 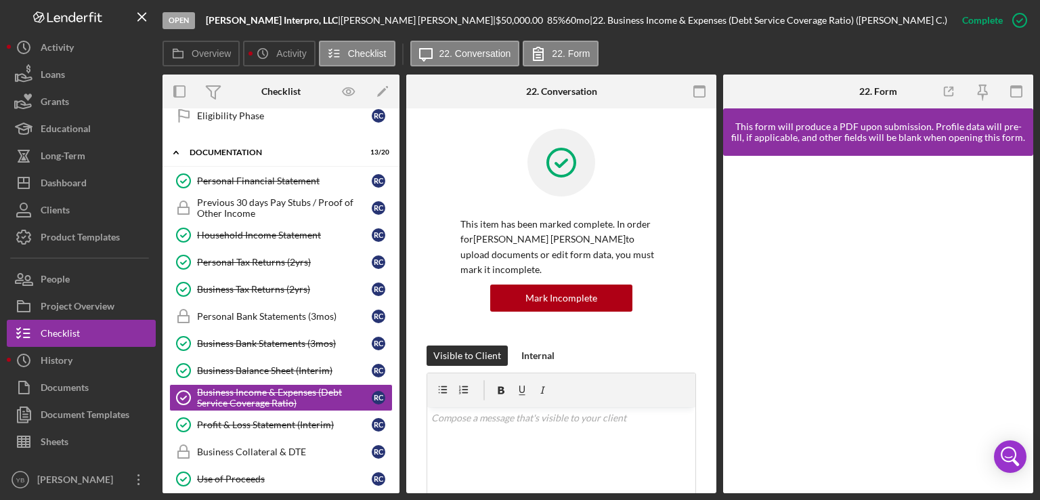 I want to click on label: Overview, so click(x=211, y=53).